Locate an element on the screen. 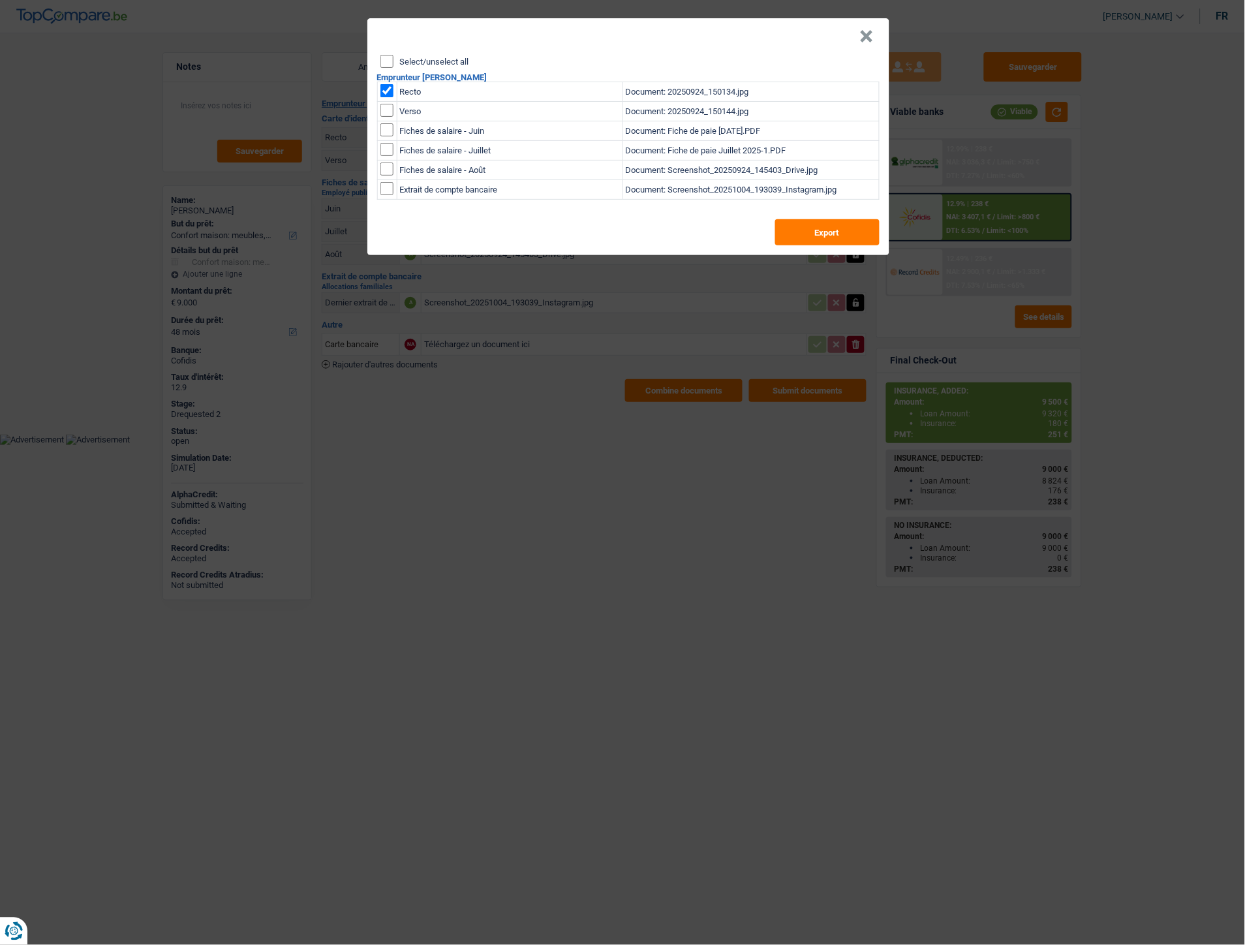 This screenshot has height=945, width=1245. td: Document: 20250924_150144.jpg is located at coordinates (751, 112).